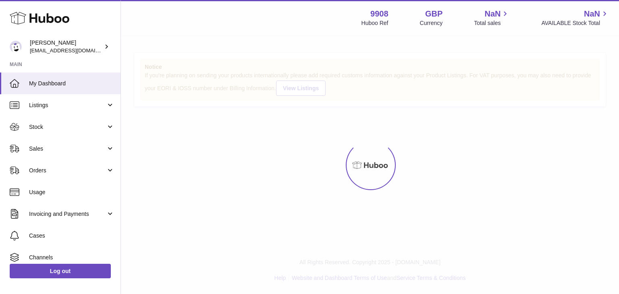 This screenshot has height=294, width=619. What do you see at coordinates (72, 236) in the screenshot?
I see `span: Cases` at bounding box center [72, 236].